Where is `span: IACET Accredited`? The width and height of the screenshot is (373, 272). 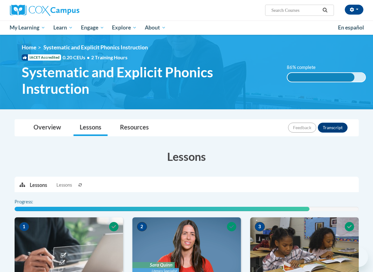 span: IACET Accredited is located at coordinates (41, 57).